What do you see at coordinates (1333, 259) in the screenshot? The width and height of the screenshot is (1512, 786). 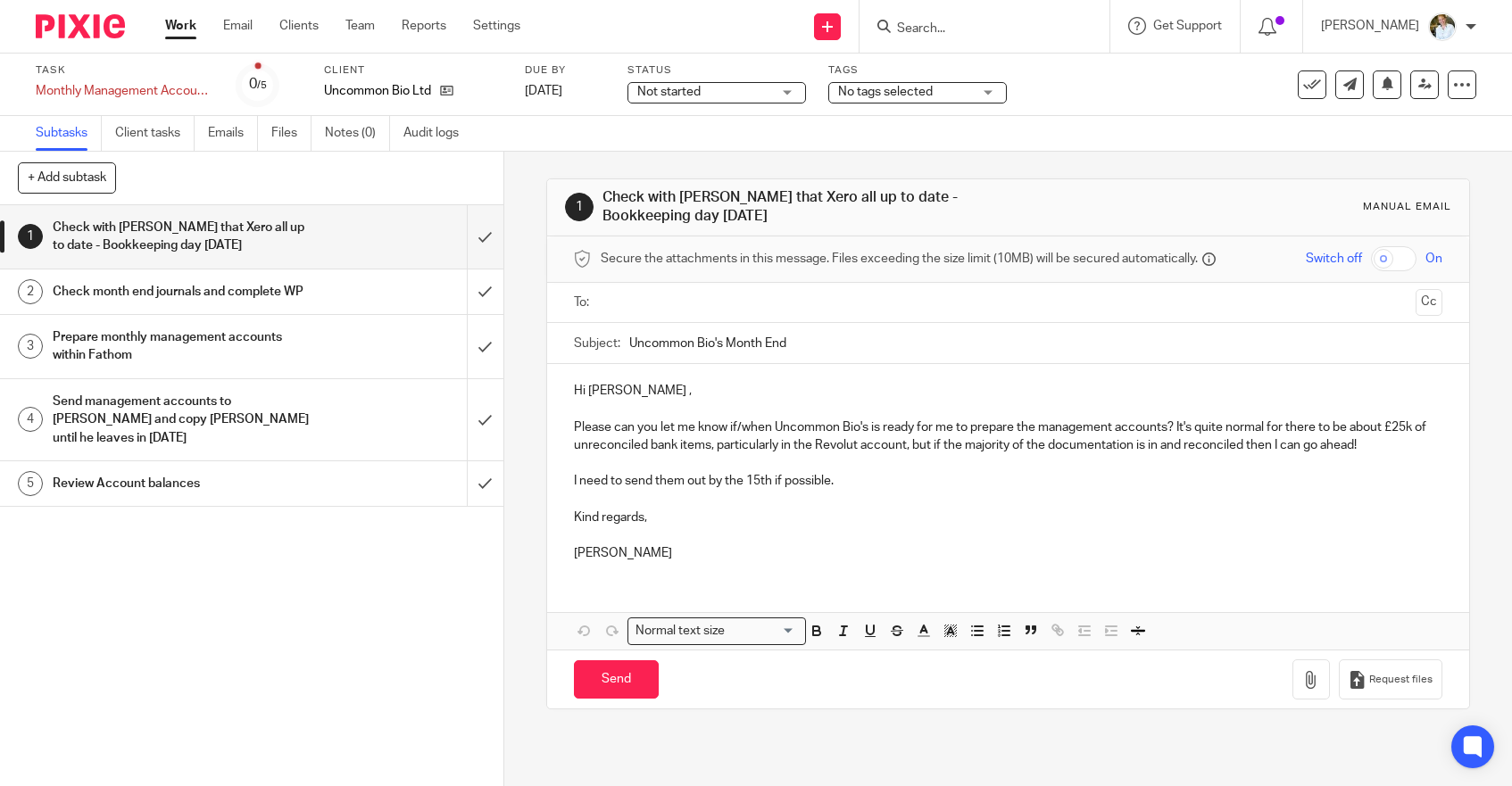 I see `span: Switch off` at bounding box center [1333, 259].